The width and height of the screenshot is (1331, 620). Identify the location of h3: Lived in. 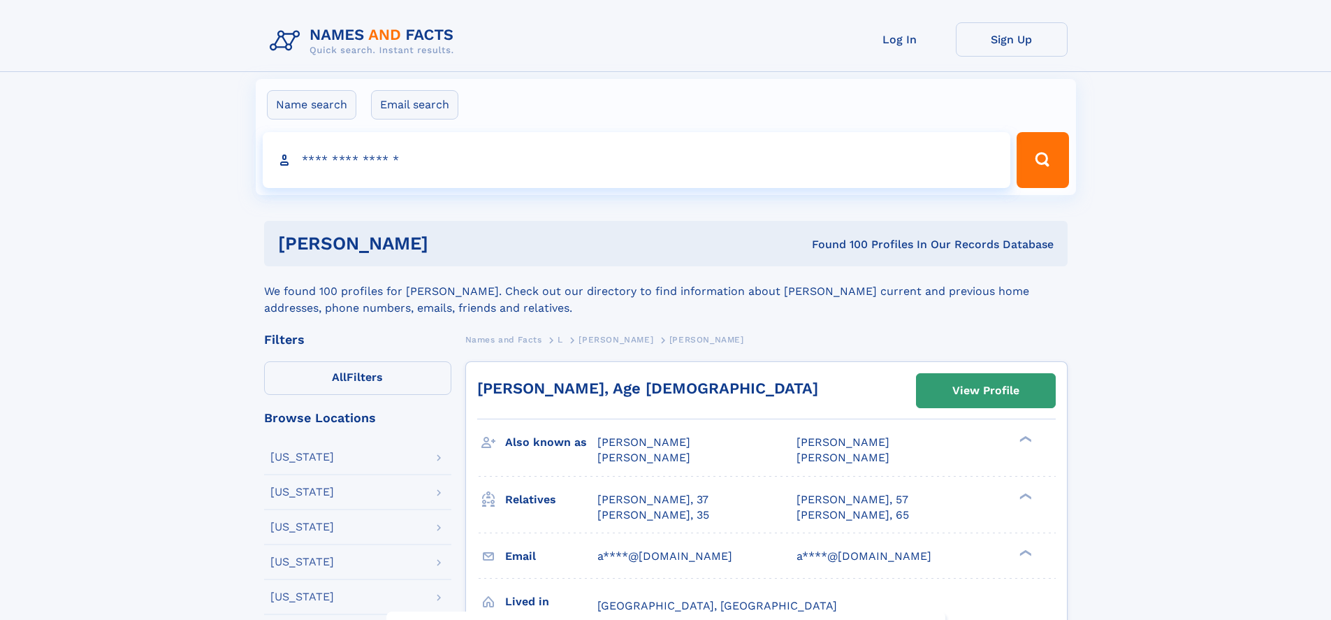
(551, 601).